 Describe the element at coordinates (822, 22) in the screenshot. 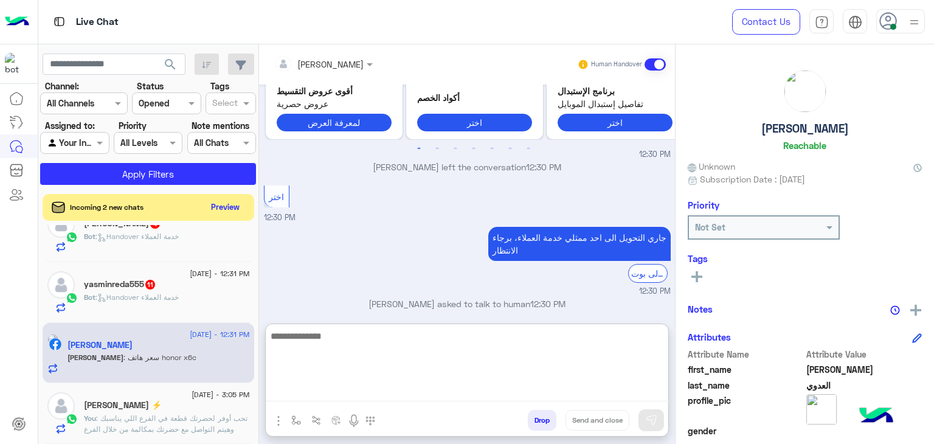

I see `a: tab` at that location.